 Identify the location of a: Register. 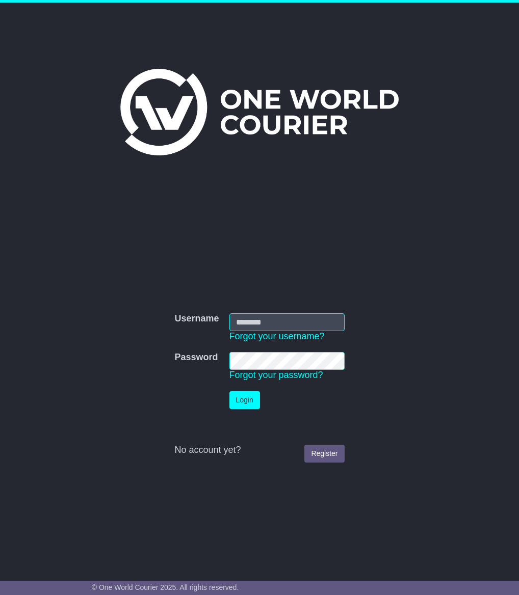
(324, 454).